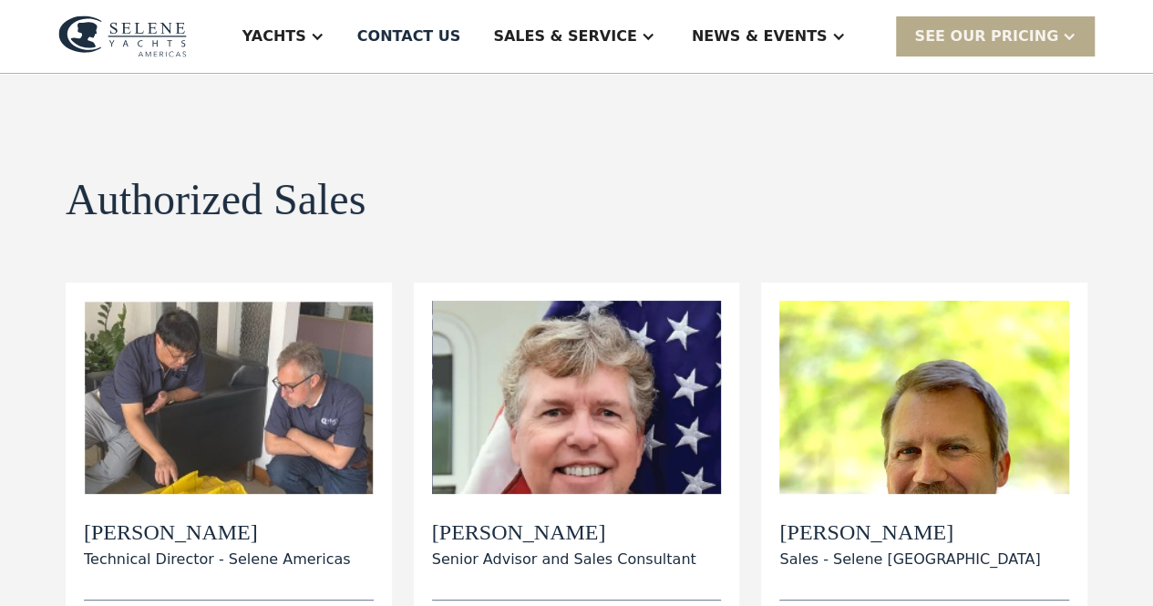  Describe the element at coordinates (564, 36) in the screenshot. I see `div: Sales & Service` at that location.